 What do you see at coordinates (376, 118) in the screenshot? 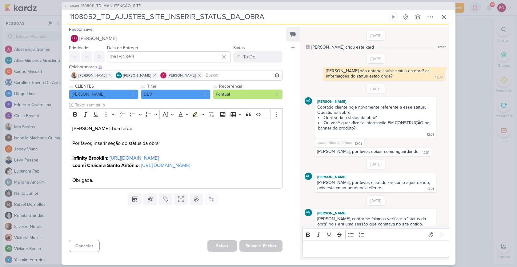
I see `li: Qual seria o status da obra?` at bounding box center [376, 118].